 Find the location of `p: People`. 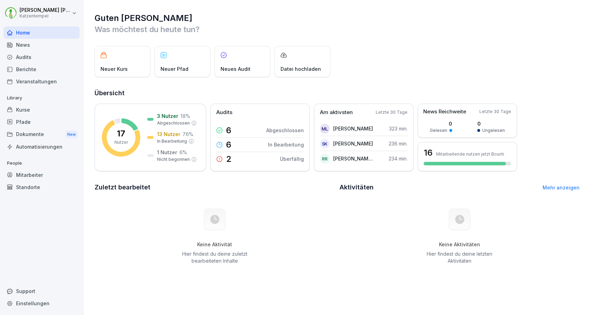

p: People is located at coordinates (41, 163).